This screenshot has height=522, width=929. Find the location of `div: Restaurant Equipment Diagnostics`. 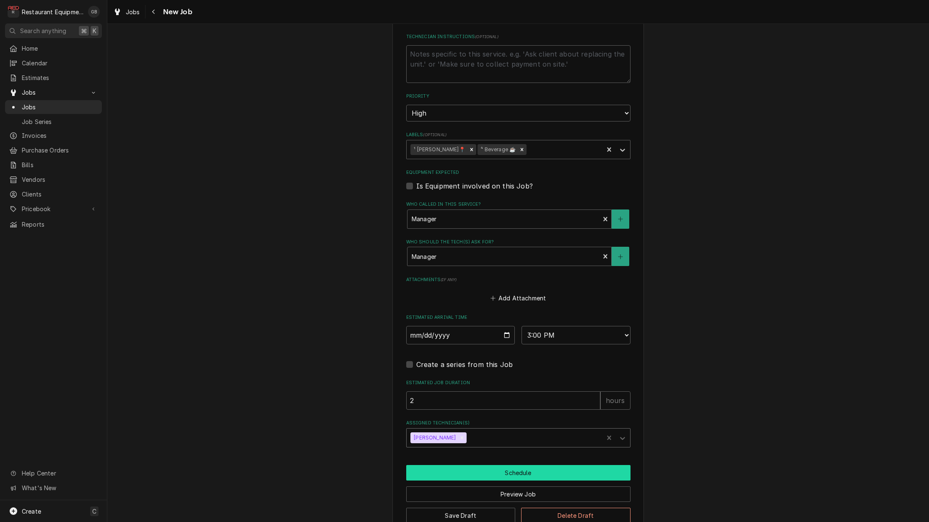

div: Restaurant Equipment Diagnostics is located at coordinates (52, 12).